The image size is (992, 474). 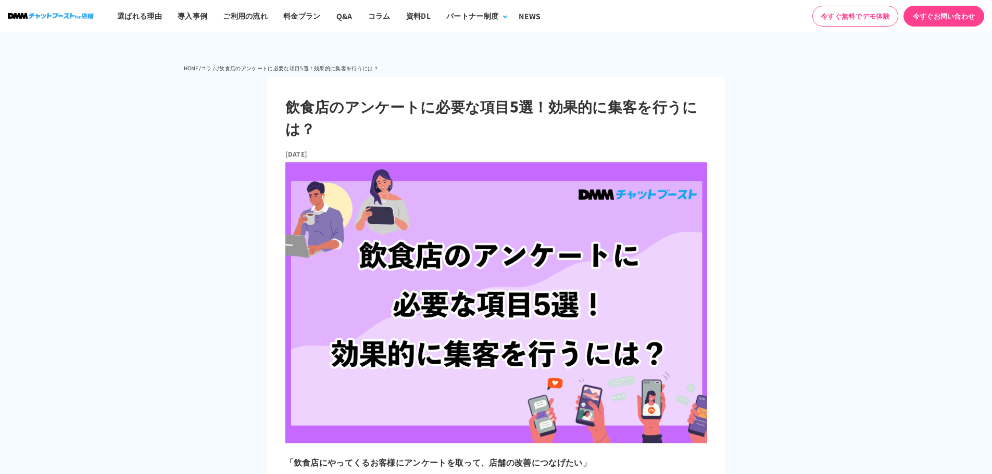 I want to click on a: コラム, so click(x=209, y=68).